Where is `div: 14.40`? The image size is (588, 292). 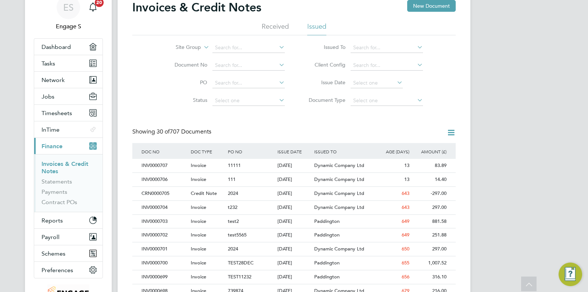
div: 14.40 is located at coordinates (429, 179).